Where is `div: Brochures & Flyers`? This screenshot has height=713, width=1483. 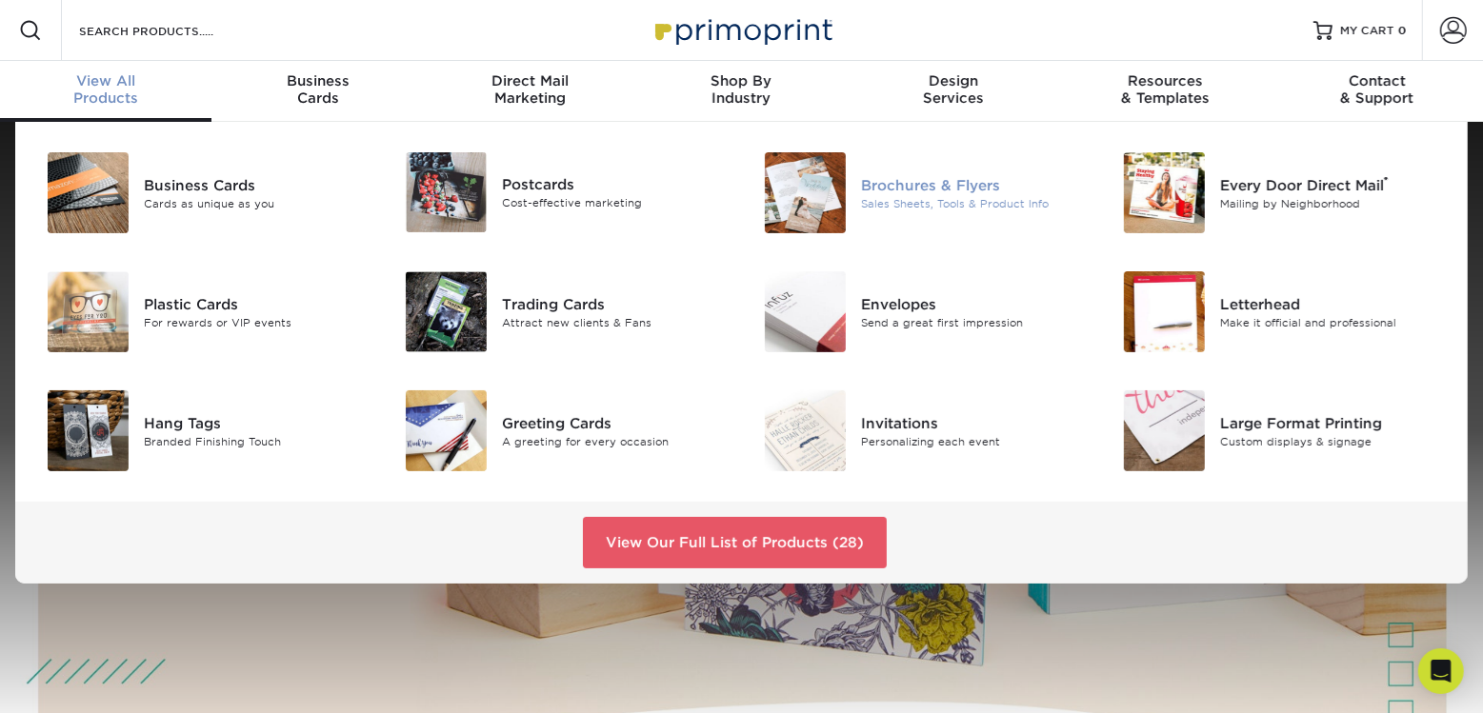
div: Brochures & Flyers is located at coordinates (973, 185).